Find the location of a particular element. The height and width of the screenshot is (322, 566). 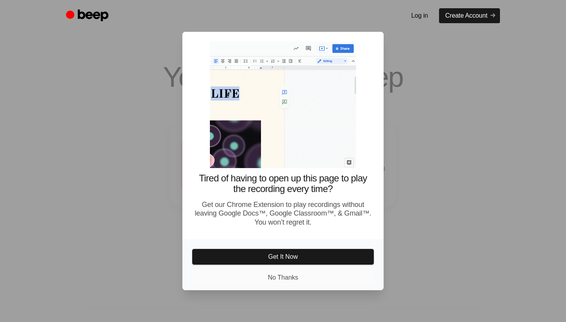

button: Get It Now is located at coordinates (283, 257).